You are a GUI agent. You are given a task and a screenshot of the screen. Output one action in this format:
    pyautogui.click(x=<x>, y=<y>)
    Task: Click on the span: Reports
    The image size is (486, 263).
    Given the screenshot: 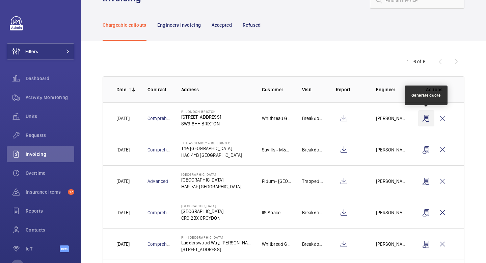 What is the action you would take?
    pyautogui.click(x=50, y=211)
    